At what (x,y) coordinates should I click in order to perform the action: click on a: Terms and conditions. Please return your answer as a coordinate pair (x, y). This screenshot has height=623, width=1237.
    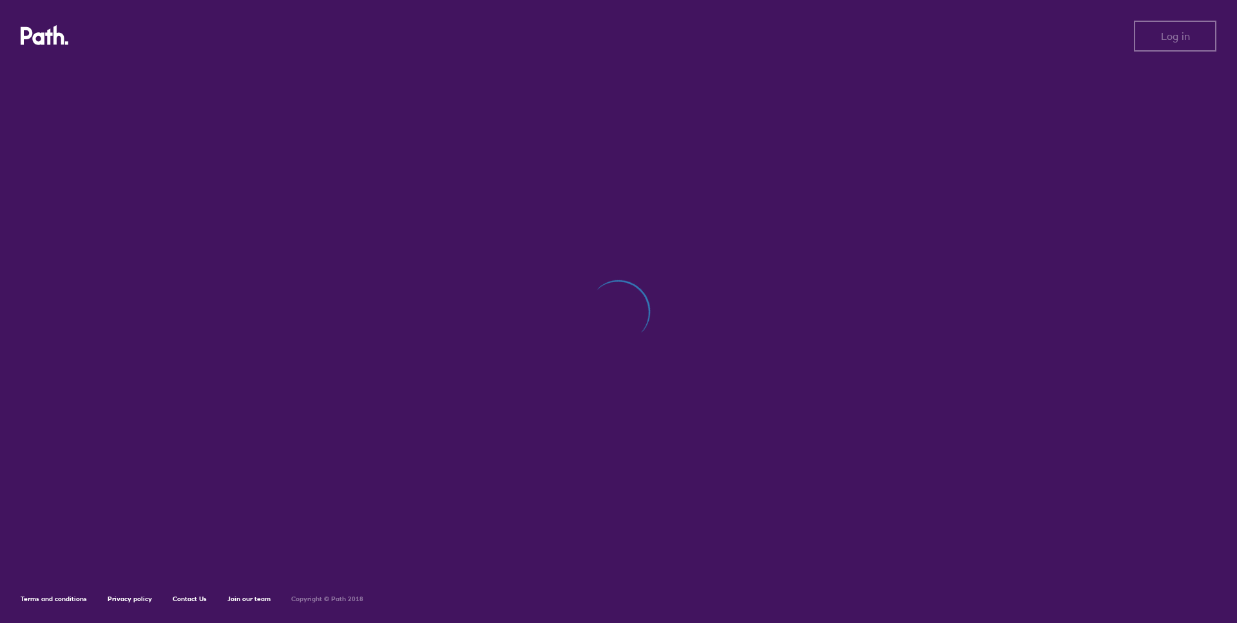
    Looking at the image, I should click on (53, 598).